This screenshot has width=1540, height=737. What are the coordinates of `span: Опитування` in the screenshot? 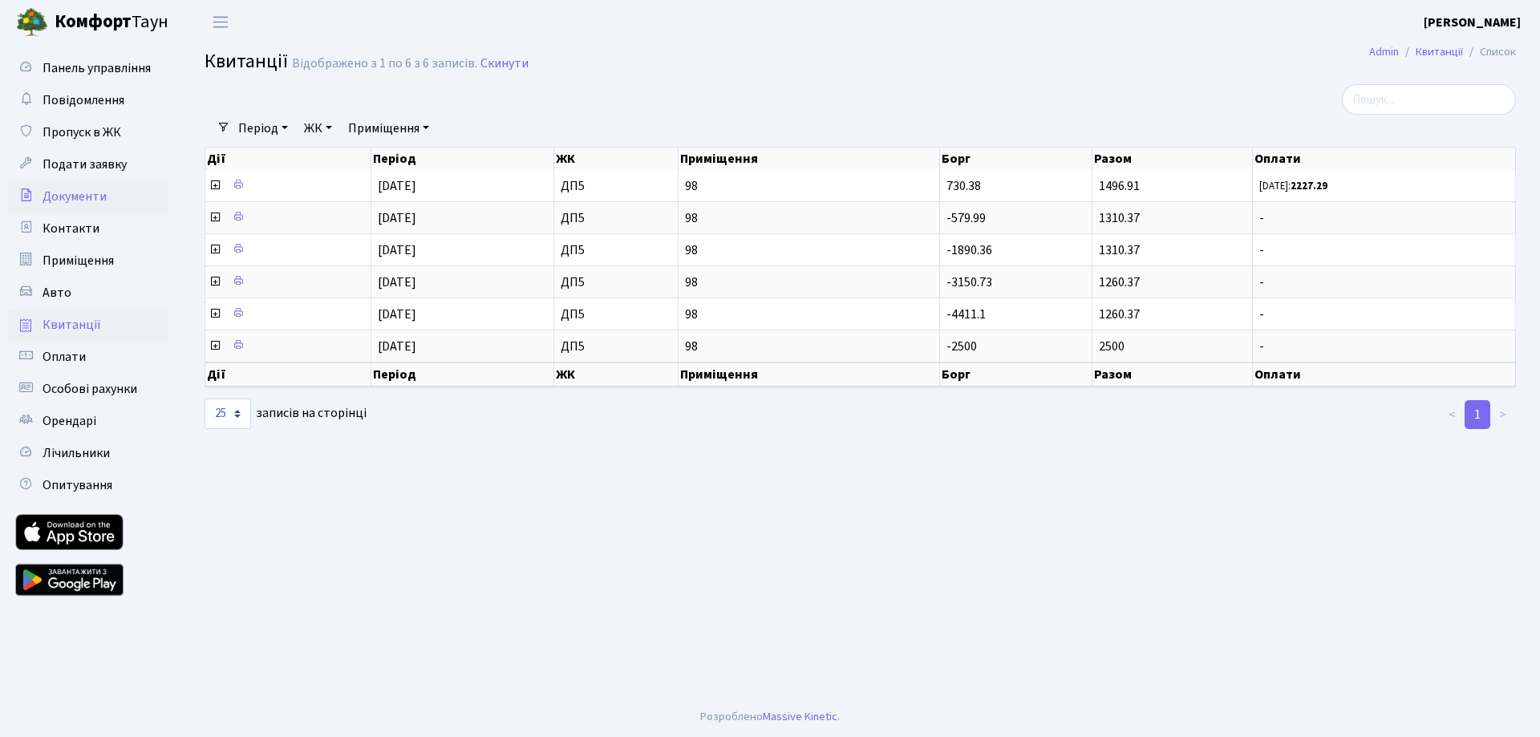 It's located at (77, 485).